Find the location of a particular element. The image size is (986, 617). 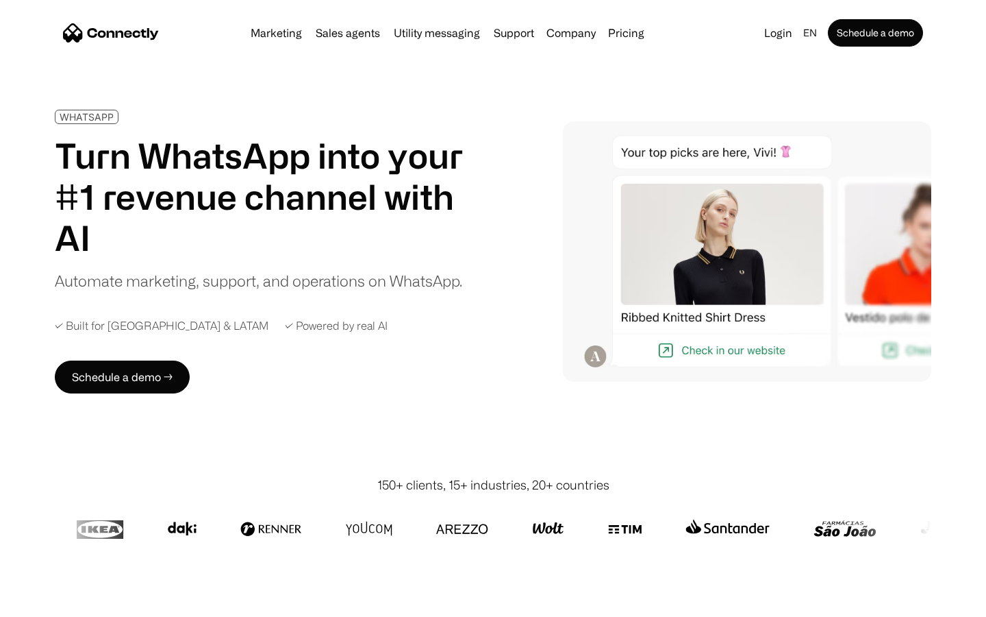

a: Utility messaging is located at coordinates (437, 33).